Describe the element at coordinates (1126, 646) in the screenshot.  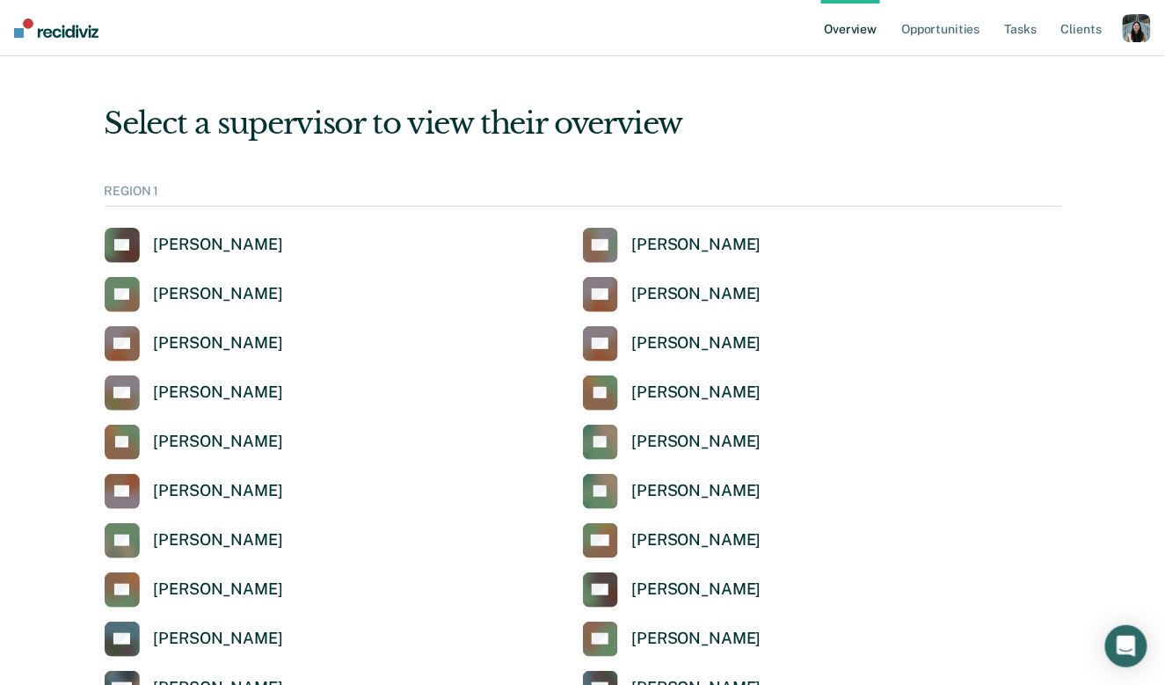
I see `div: Open Intercom Messenger` at that location.